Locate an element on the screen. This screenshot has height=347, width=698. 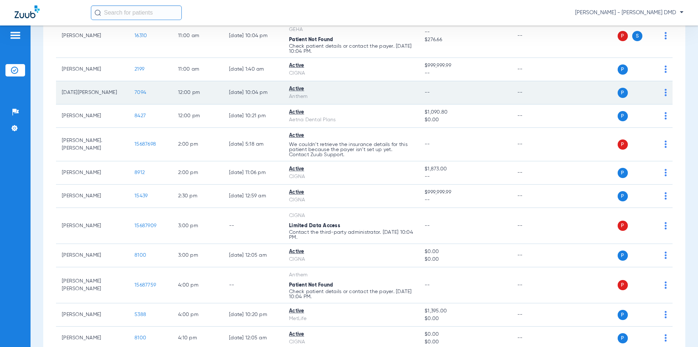
span: $1,090.80 is located at coordinates (465, 112).